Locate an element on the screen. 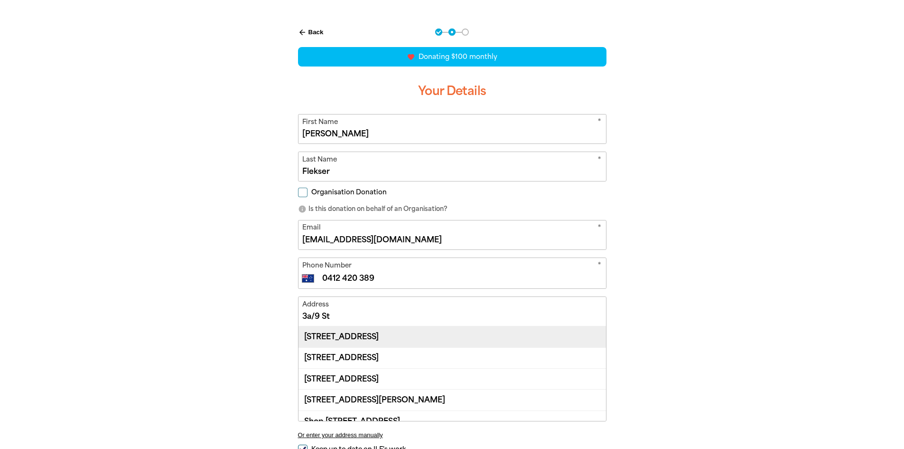 This screenshot has width=904, height=449. div: Donating $100 monthly is located at coordinates (452, 56).